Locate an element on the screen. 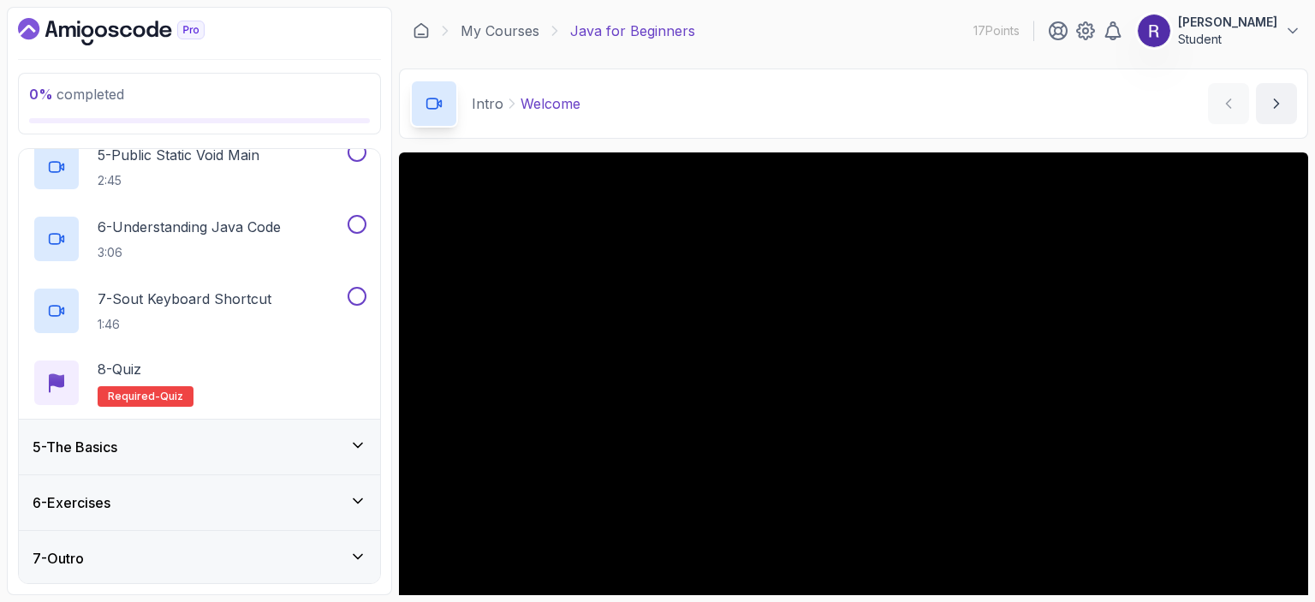 The image size is (1315, 602). p: 8 - Quiz is located at coordinates (119, 369).